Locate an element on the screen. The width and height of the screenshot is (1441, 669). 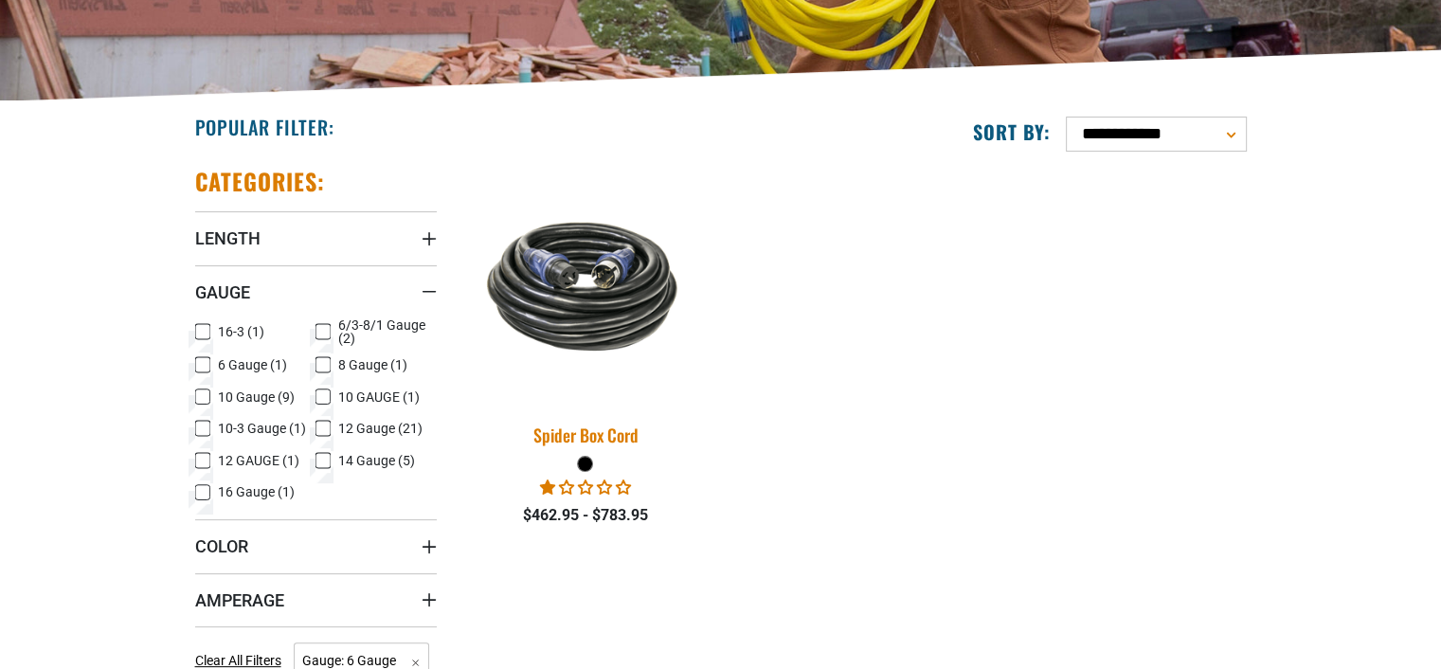
span: 6/3-8/1 Gauge (2) is located at coordinates (384, 332).